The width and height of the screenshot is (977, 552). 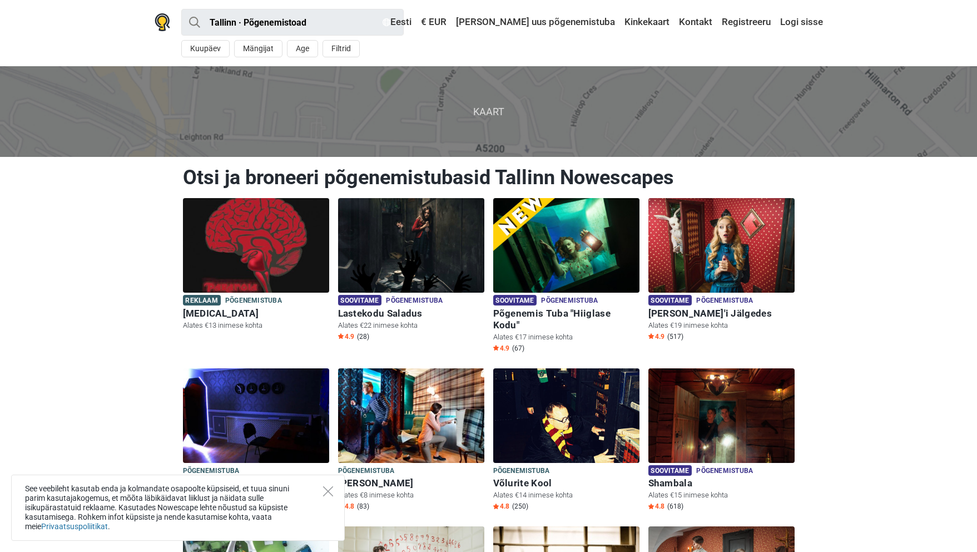 I want to click on a: Logi sisse, so click(x=800, y=22).